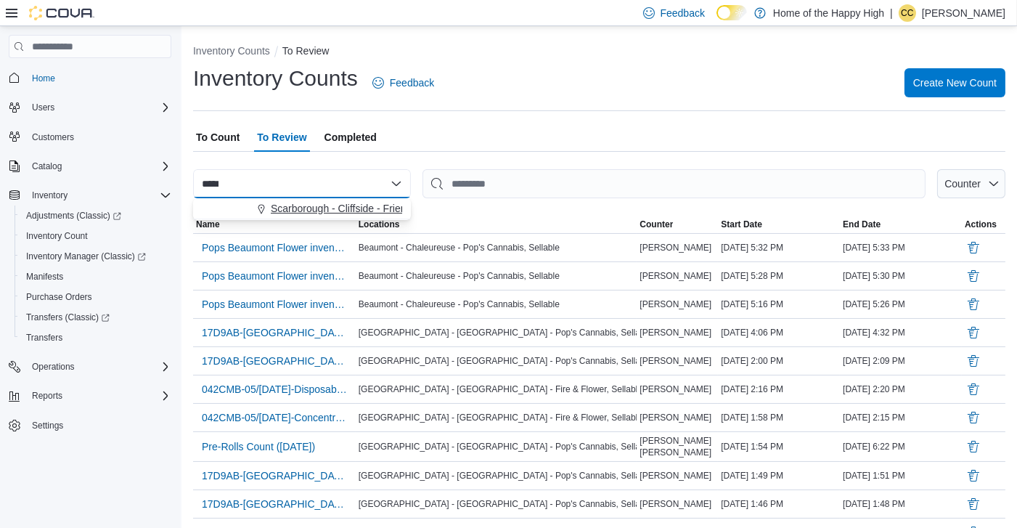 This screenshot has width=1017, height=528. Describe the element at coordinates (96, 236) in the screenshot. I see `span: Inventory Count` at that location.